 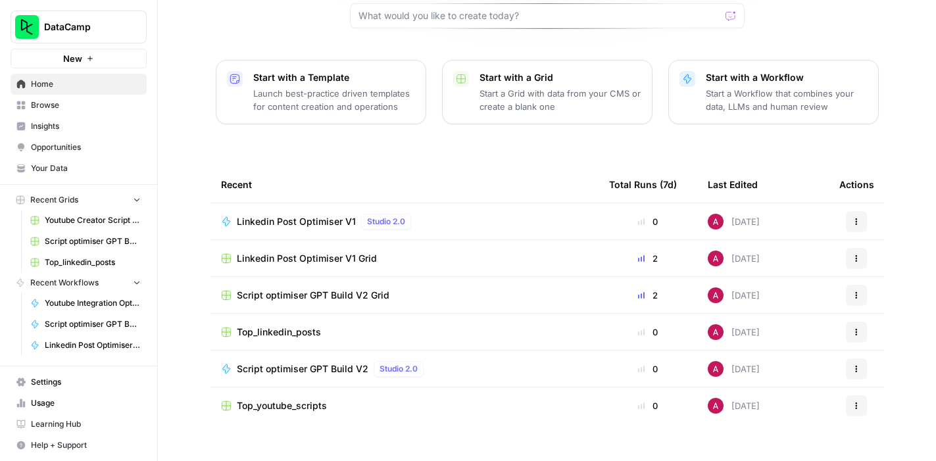 I want to click on button: New, so click(x=78, y=59).